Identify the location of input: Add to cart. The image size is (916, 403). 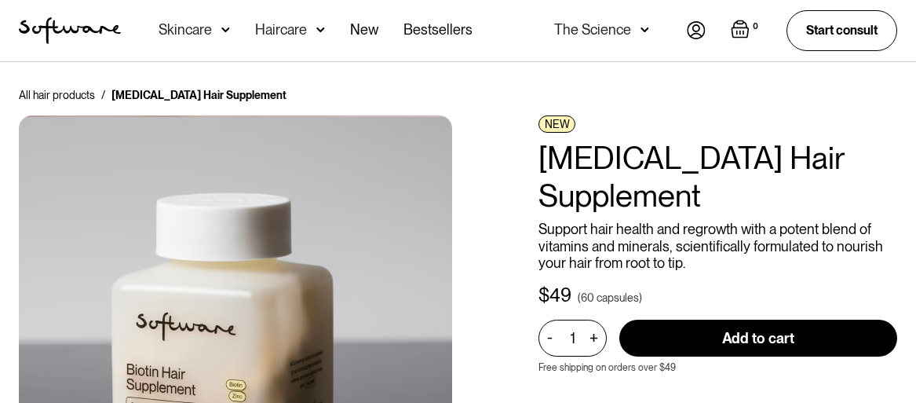
(758, 337).